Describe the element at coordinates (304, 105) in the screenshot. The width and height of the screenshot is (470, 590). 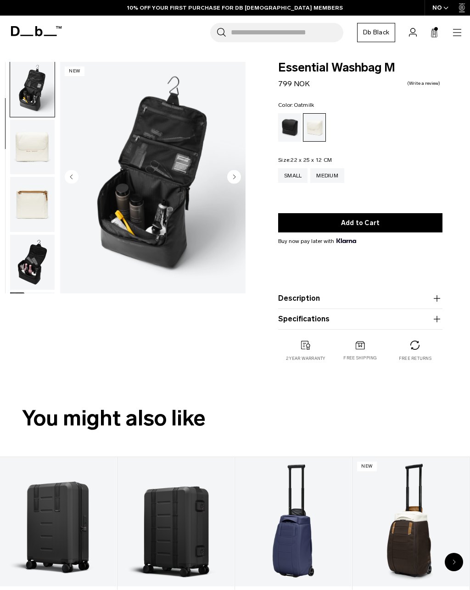
I see `span: Oatmilk` at that location.